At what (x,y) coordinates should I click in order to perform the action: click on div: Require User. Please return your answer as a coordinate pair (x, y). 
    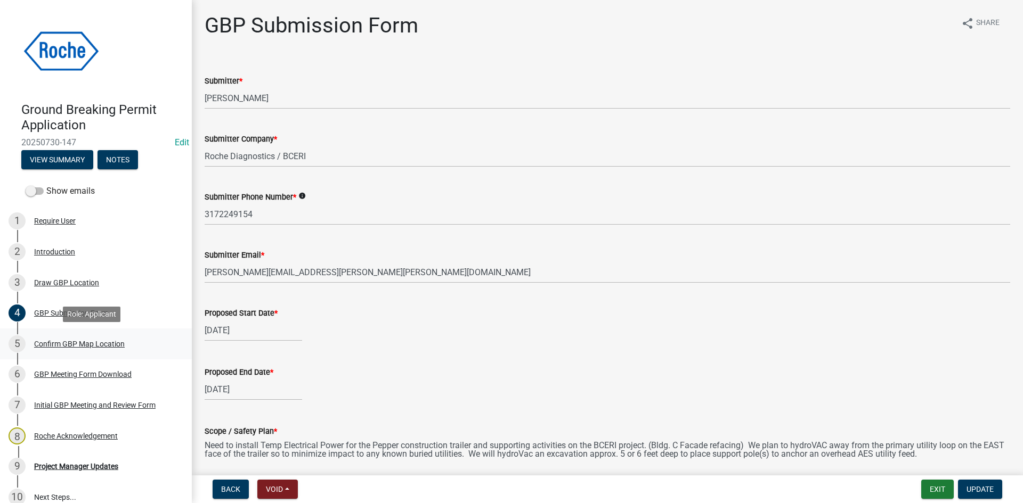
    Looking at the image, I should click on (55, 221).